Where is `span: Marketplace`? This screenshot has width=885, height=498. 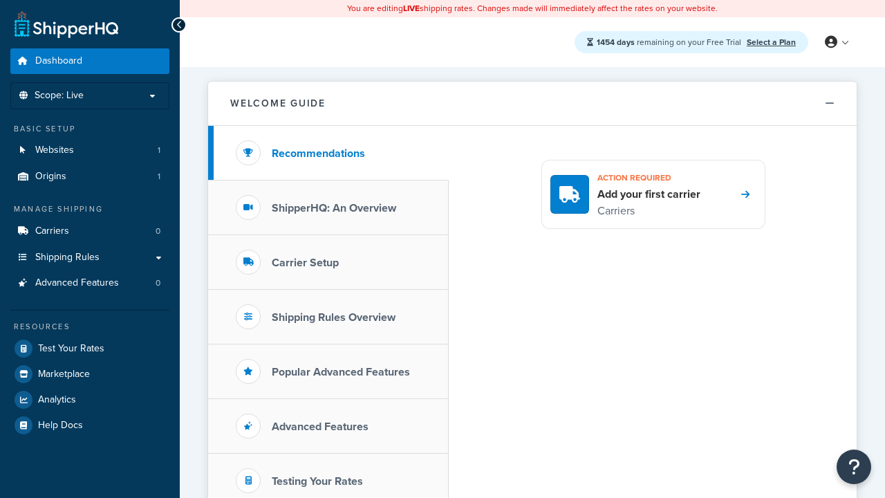
span: Marketplace is located at coordinates (64, 374).